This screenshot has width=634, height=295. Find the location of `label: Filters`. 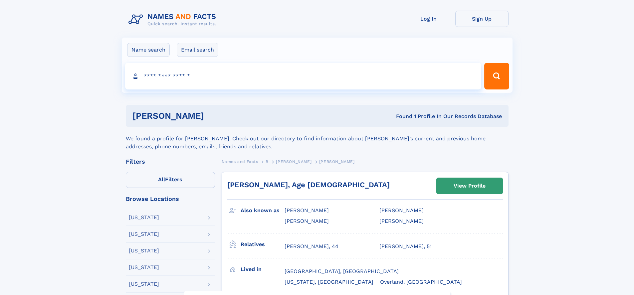

label: Filters is located at coordinates (170, 180).